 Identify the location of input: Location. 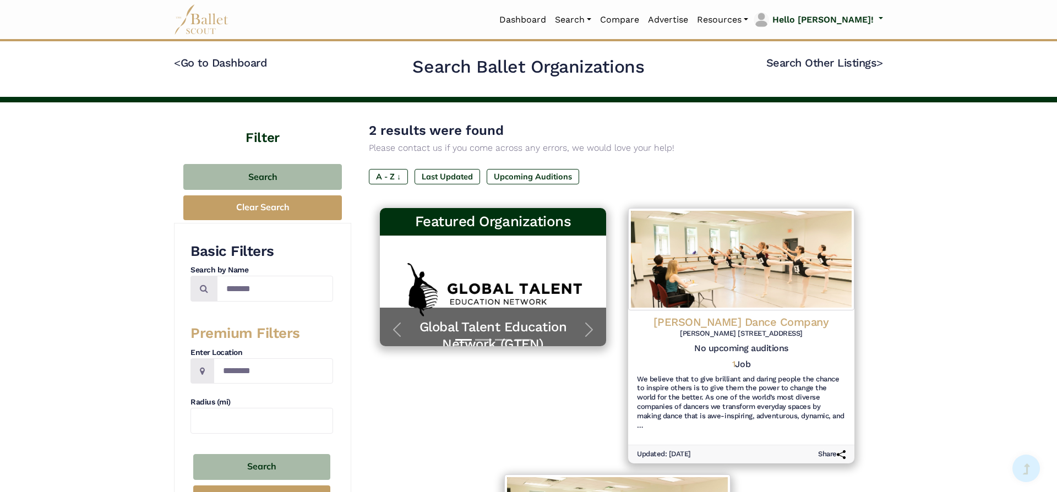
(273, 371).